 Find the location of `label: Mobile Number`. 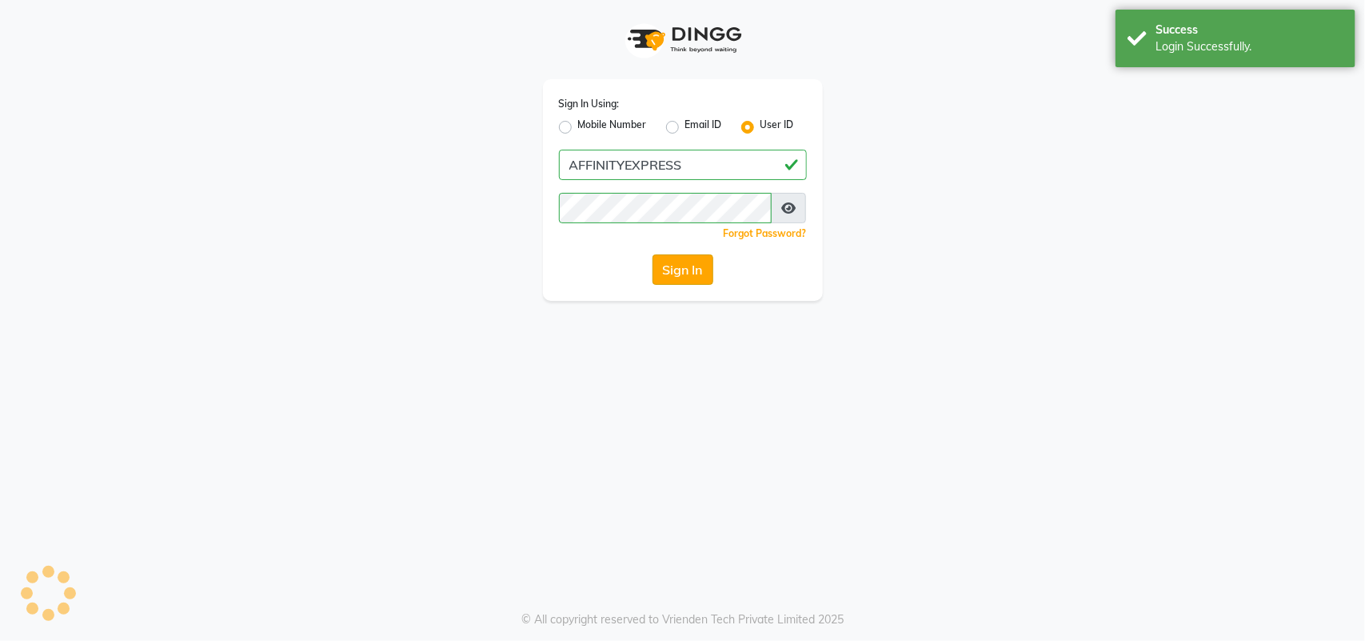

label: Mobile Number is located at coordinates (613, 127).